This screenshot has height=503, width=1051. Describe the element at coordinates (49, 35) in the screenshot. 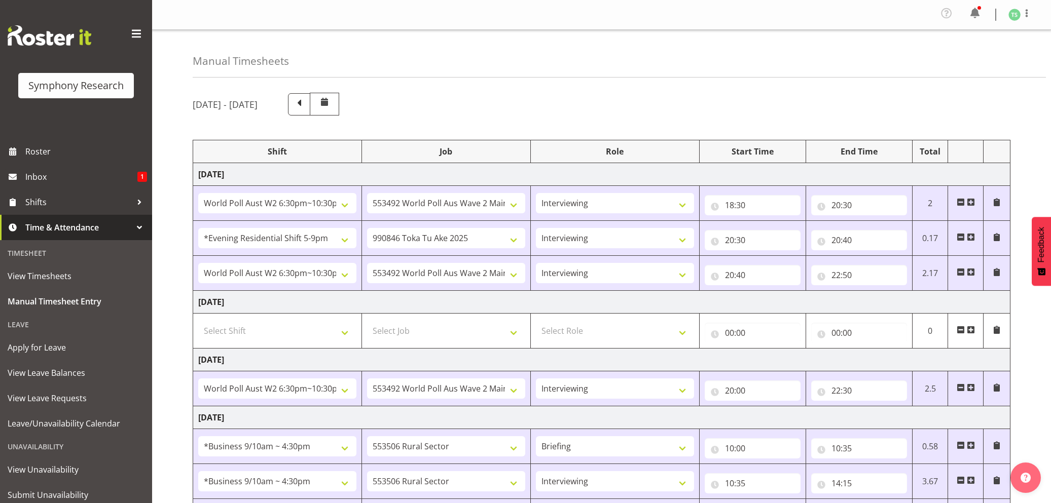

I see `img: Rosterit website logo` at that location.